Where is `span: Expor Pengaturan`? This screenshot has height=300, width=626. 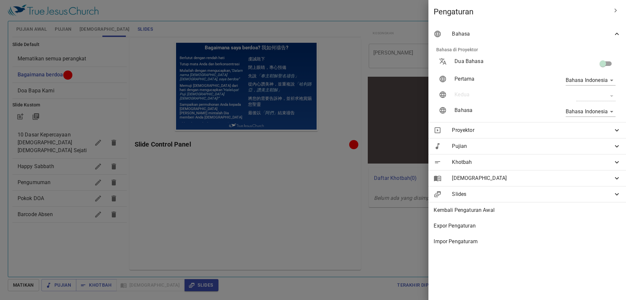
span: Expor Pengaturan is located at coordinates (527, 226).